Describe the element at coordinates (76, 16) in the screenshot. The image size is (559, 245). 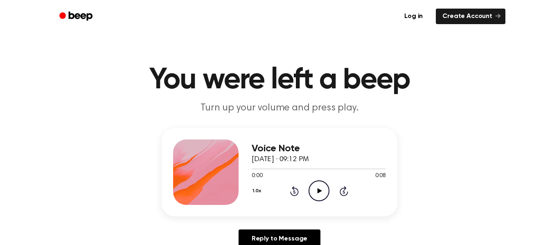
I see `a: Beep` at that location.